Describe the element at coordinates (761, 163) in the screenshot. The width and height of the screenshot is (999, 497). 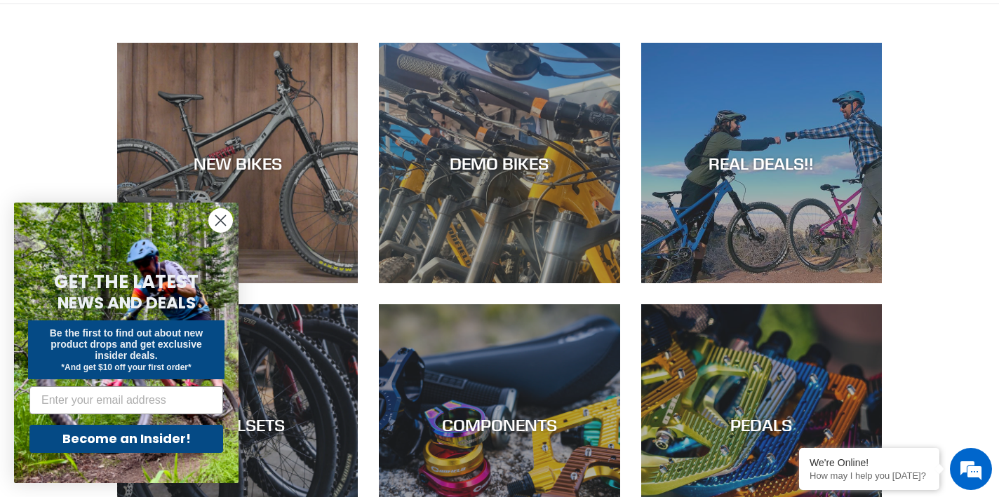
I see `div: REAL DEALS!!` at that location.